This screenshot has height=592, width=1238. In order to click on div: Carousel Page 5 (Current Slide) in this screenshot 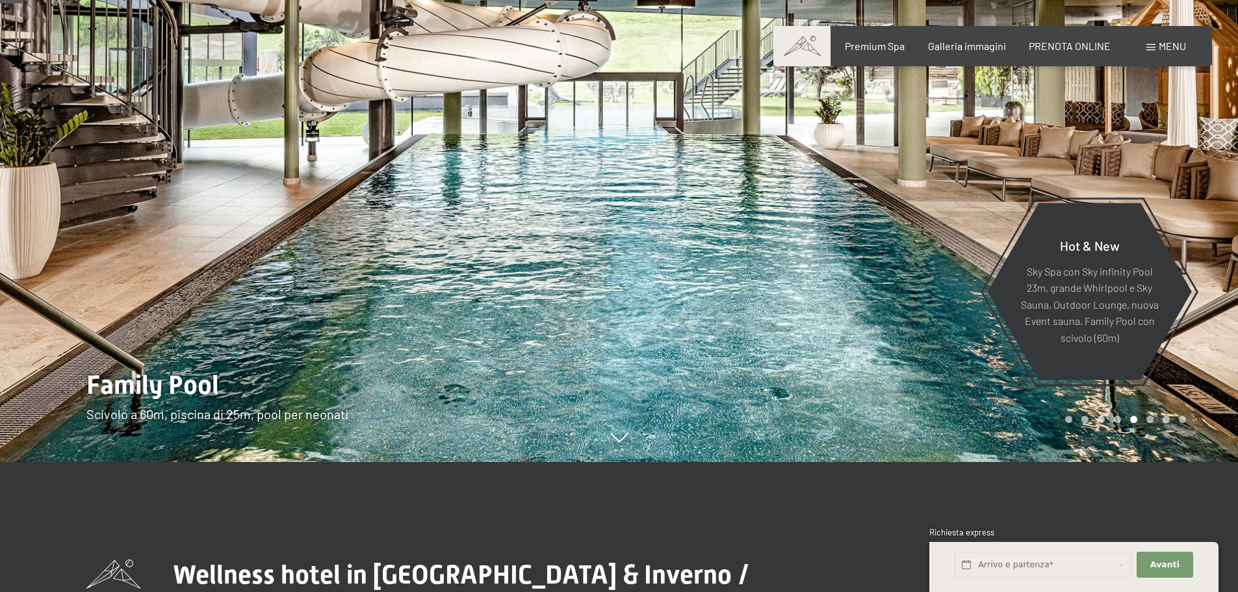, I will do `click(1134, 419)`.